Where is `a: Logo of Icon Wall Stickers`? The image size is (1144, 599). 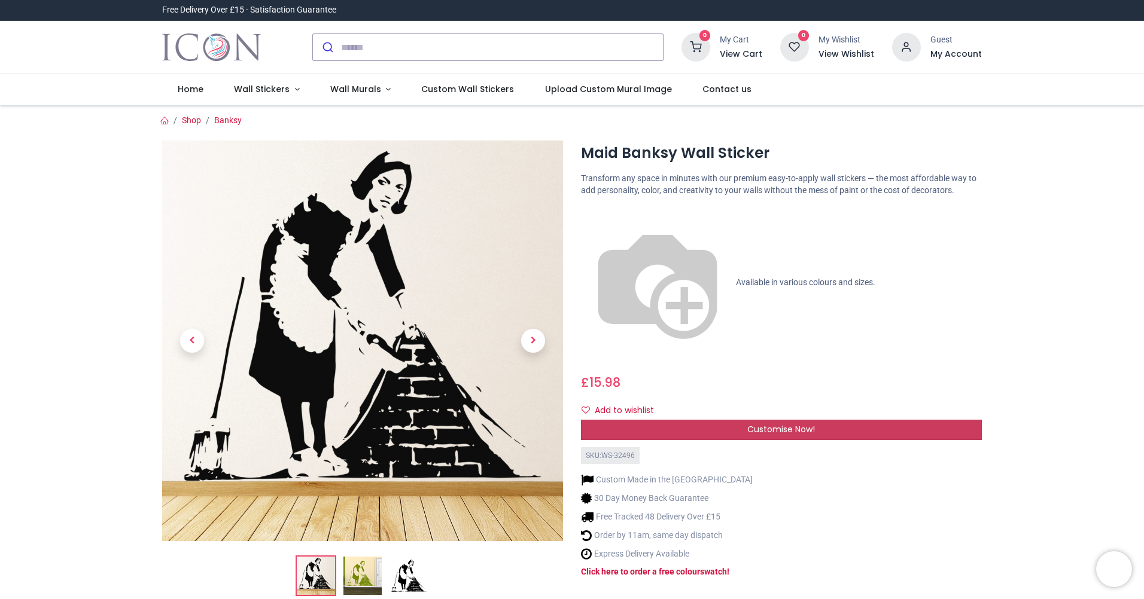
a: Logo of Icon Wall Stickers is located at coordinates (211, 47).